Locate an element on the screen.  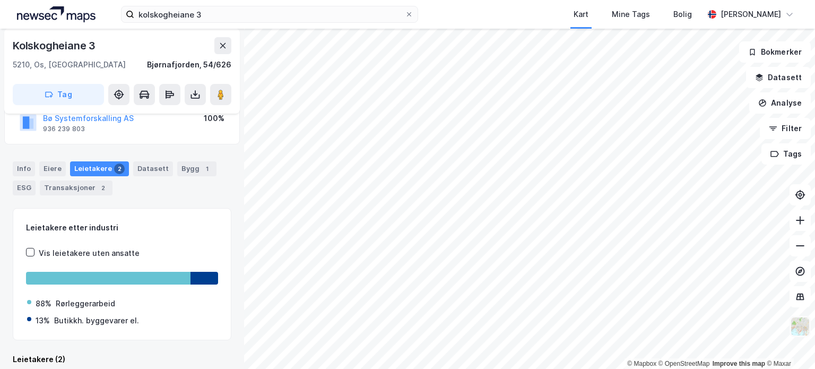
div: 13% is located at coordinates (42, 320).